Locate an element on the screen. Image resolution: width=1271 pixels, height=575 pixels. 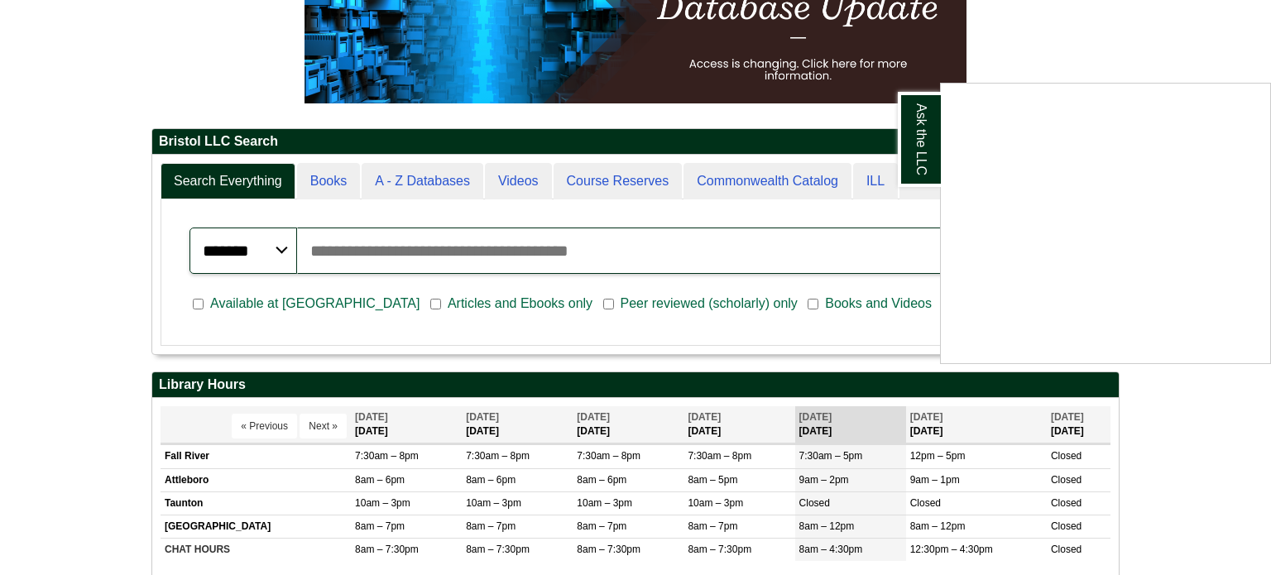
a: ILL is located at coordinates (875, 181).